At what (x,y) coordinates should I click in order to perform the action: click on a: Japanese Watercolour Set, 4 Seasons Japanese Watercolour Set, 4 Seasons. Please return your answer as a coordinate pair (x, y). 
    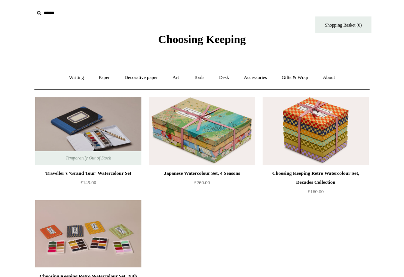
    Looking at the image, I should click on (202, 131).